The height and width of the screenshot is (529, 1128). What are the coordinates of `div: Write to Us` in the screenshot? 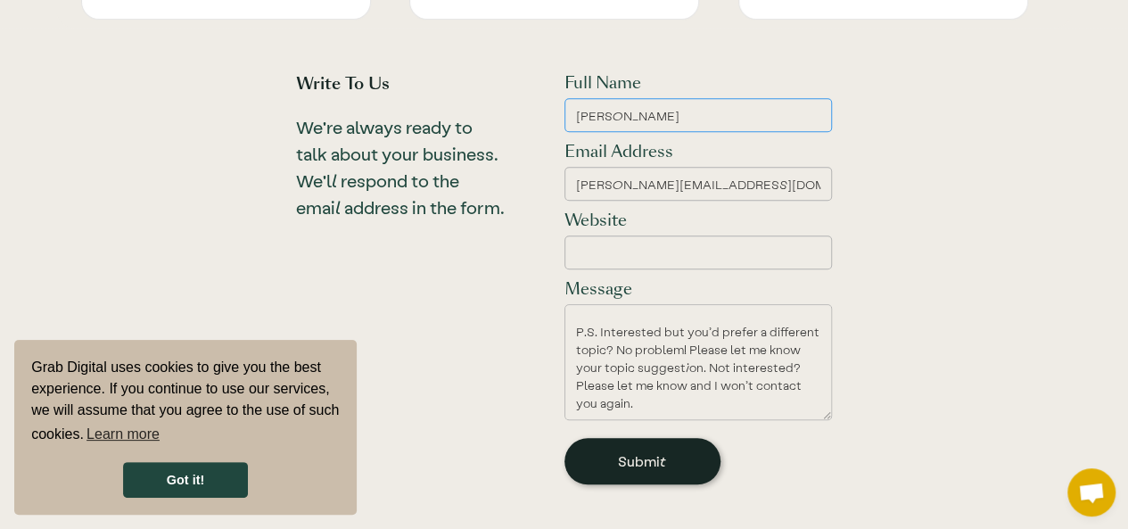 It's located at (401, 84).